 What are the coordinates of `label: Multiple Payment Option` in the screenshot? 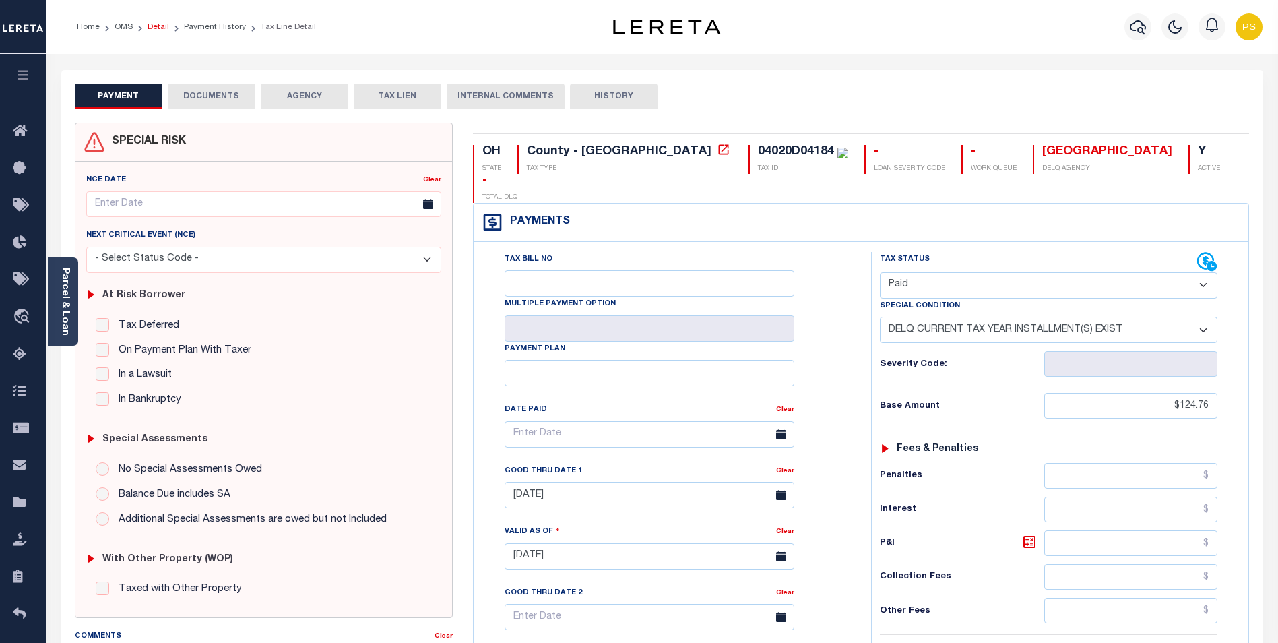 It's located at (560, 304).